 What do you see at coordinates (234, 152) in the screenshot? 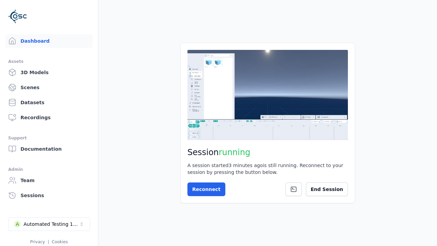
I see `span: running` at bounding box center [234, 152].